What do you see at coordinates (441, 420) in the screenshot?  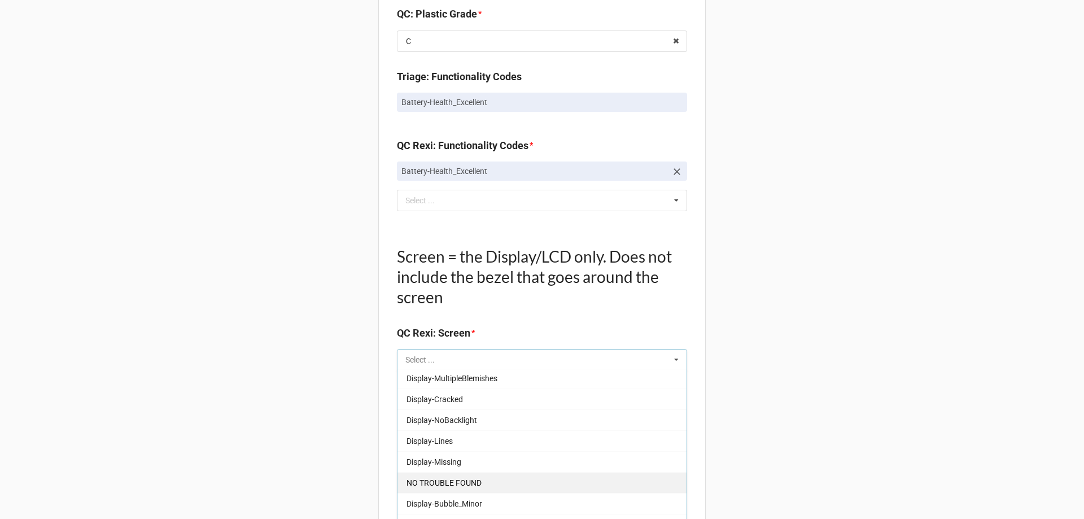 I see `span: Display-NoBacklight` at bounding box center [441, 420].